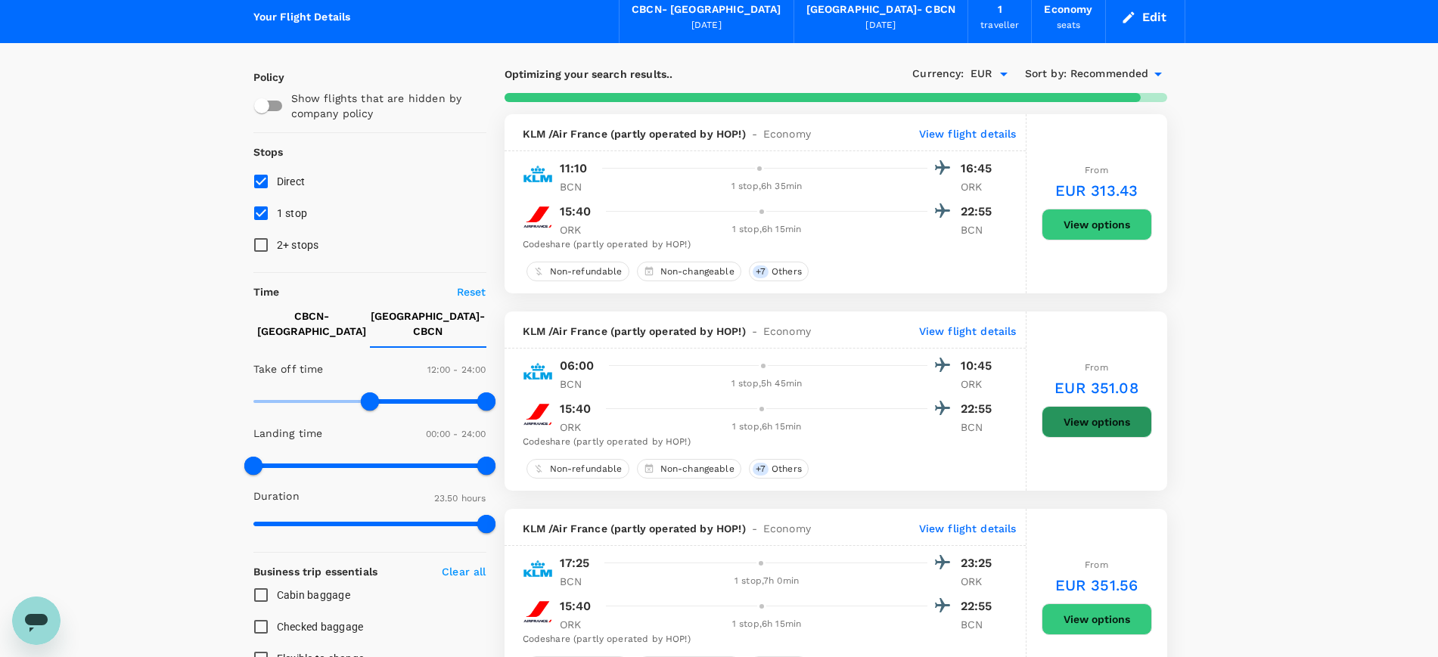 The width and height of the screenshot is (1438, 657). Describe the element at coordinates (670, 74) in the screenshot. I see `p: Optimizing your search results..` at that location.